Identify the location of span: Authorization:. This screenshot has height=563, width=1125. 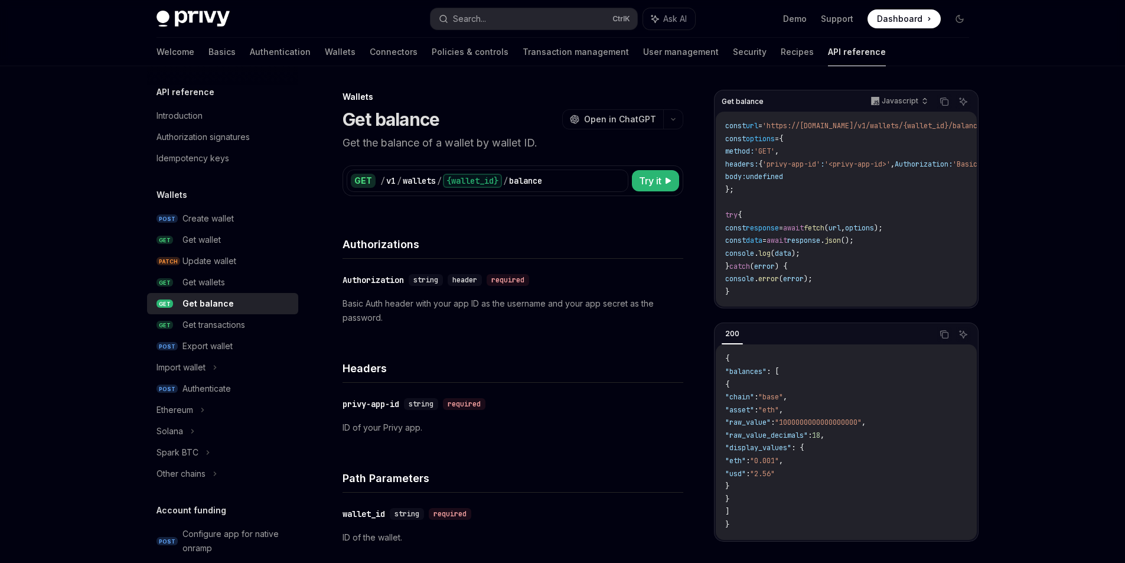
(924, 164).